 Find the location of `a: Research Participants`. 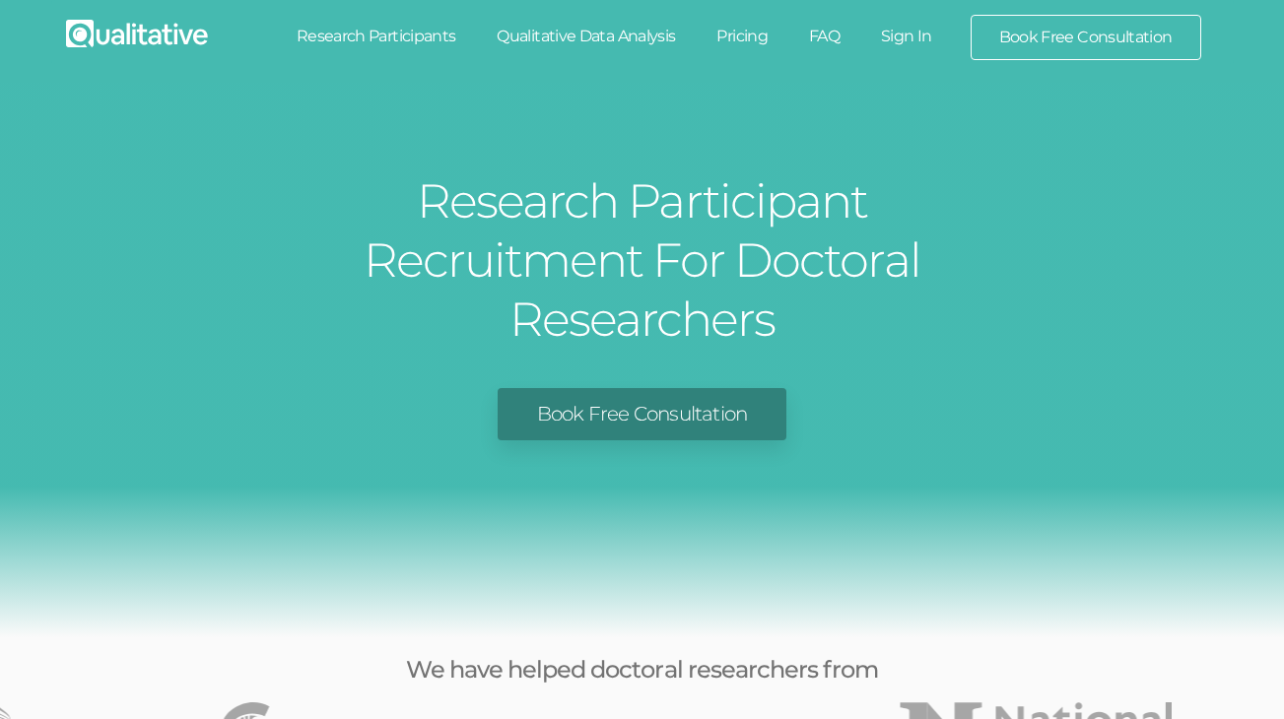

a: Research Participants is located at coordinates (376, 36).